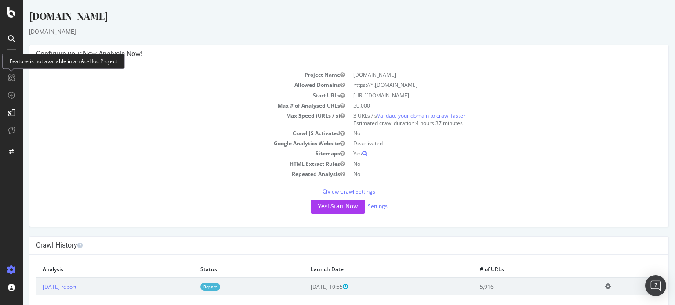  What do you see at coordinates (170, 75) in the screenshot?
I see `td: Project Name` at bounding box center [170, 75].